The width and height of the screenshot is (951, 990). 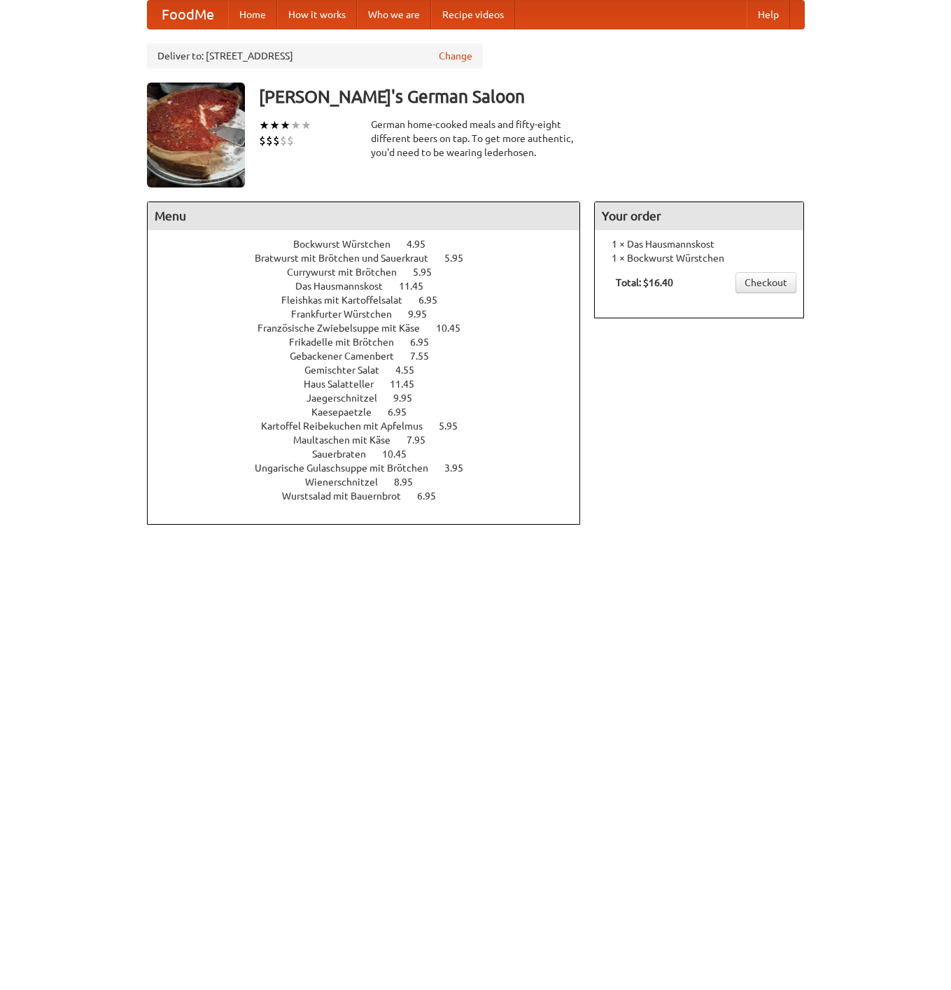 What do you see at coordinates (410, 482) in the screenshot?
I see `span: 8.95` at bounding box center [410, 482].